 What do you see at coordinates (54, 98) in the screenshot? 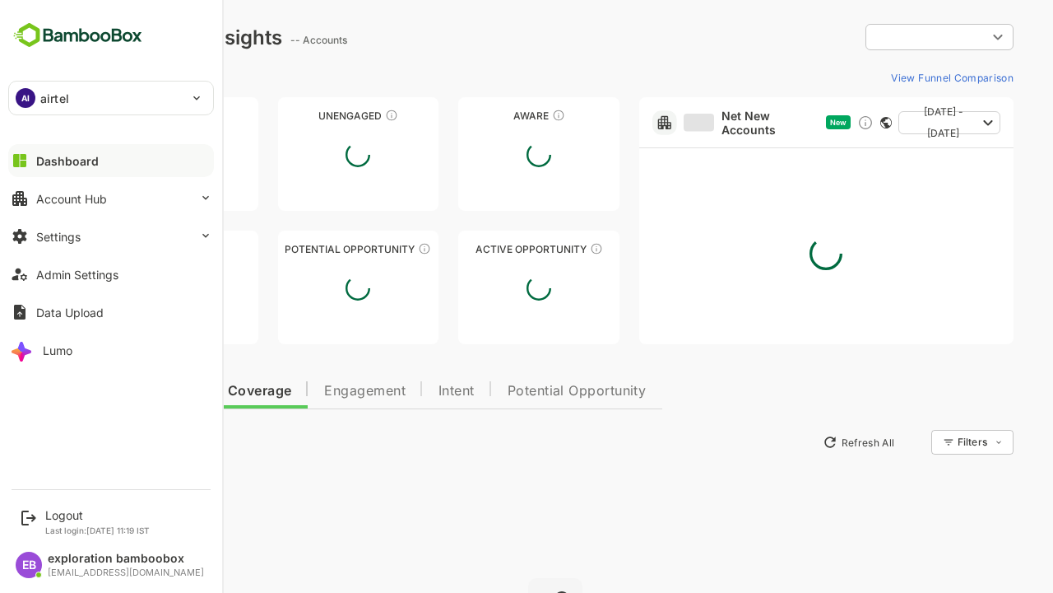
I see `p: airtel` at bounding box center [54, 98].